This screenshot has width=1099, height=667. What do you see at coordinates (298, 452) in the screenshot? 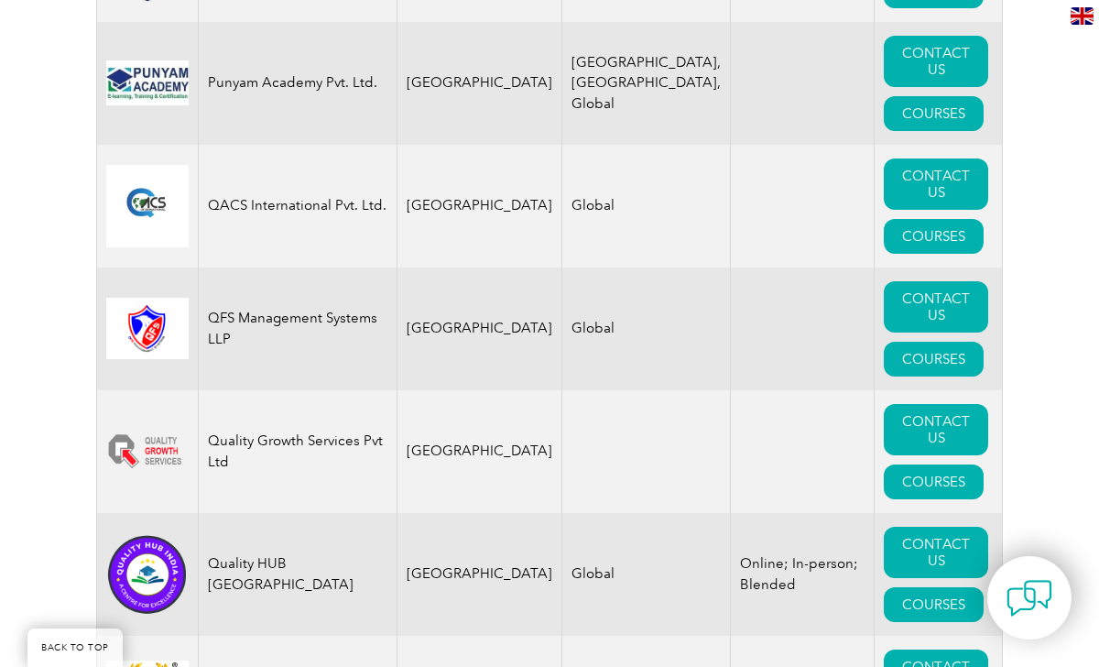
I see `td: Quality Growth Services Pvt Ltd` at bounding box center [298, 452].